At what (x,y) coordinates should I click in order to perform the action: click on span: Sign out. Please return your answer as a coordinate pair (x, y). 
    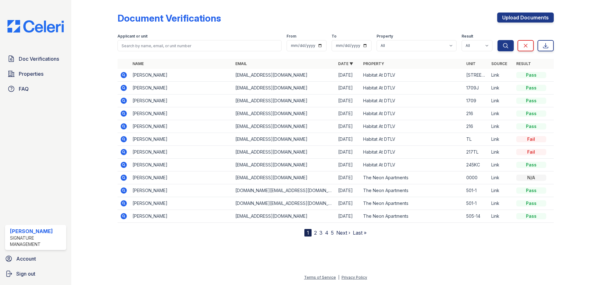
    Looking at the image, I should click on (26, 274).